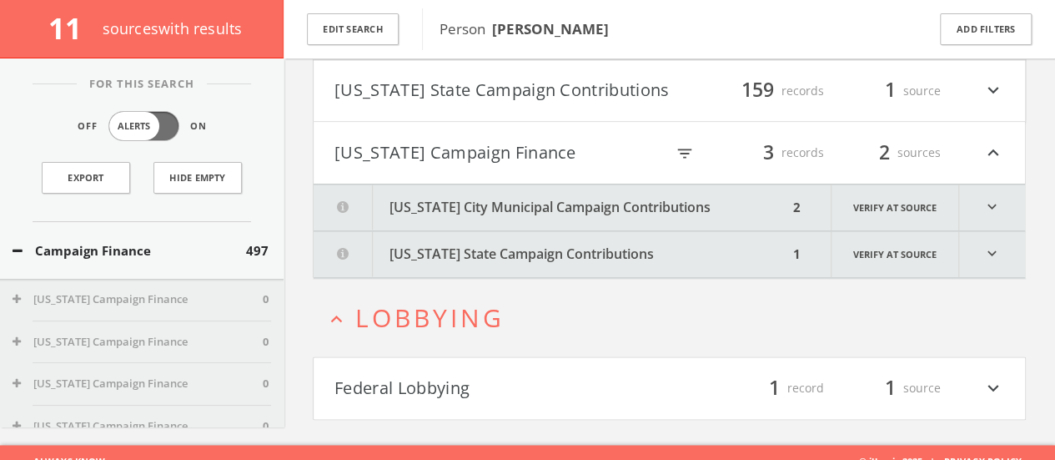 The height and width of the screenshot is (460, 1055). Describe the element at coordinates (86, 178) in the screenshot. I see `a: Export` at that location.